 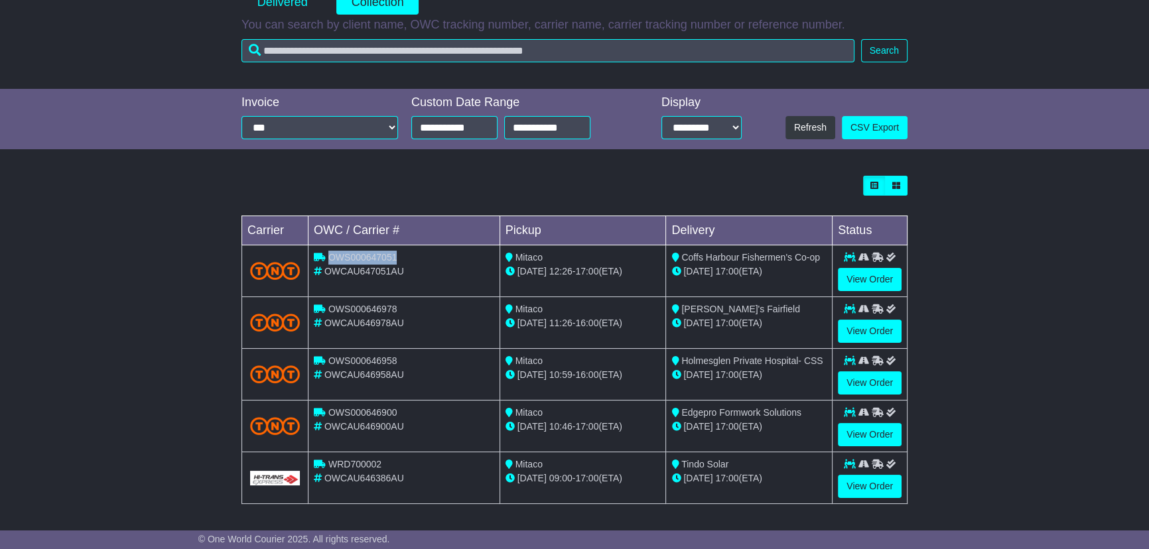 What do you see at coordinates (751, 361) in the screenshot?
I see `span: Holmesglen Private Hospital- CSS` at bounding box center [751, 361].